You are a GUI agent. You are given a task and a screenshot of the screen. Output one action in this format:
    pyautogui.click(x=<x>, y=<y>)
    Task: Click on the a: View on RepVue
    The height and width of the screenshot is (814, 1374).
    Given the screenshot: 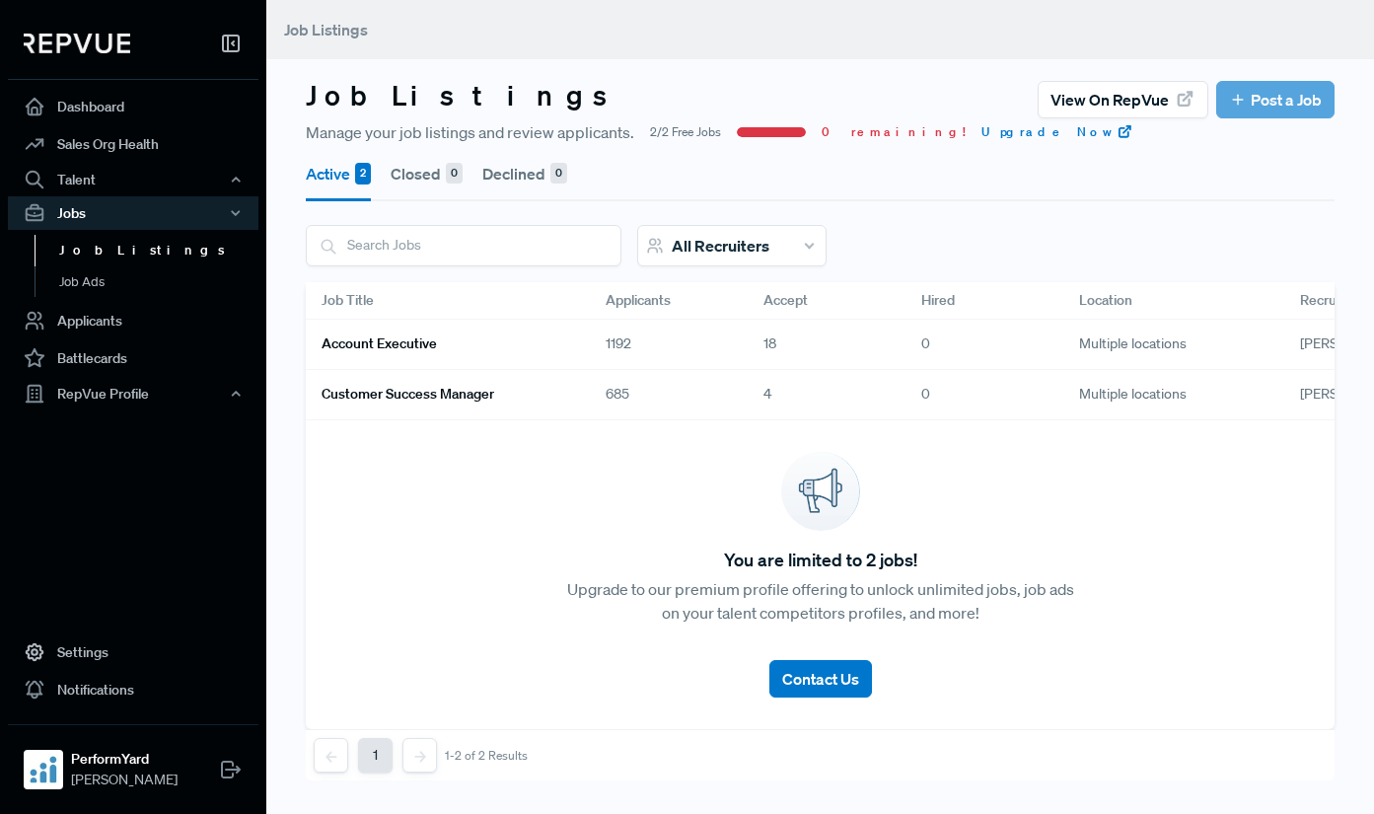 What is the action you would take?
    pyautogui.click(x=1122, y=100)
    